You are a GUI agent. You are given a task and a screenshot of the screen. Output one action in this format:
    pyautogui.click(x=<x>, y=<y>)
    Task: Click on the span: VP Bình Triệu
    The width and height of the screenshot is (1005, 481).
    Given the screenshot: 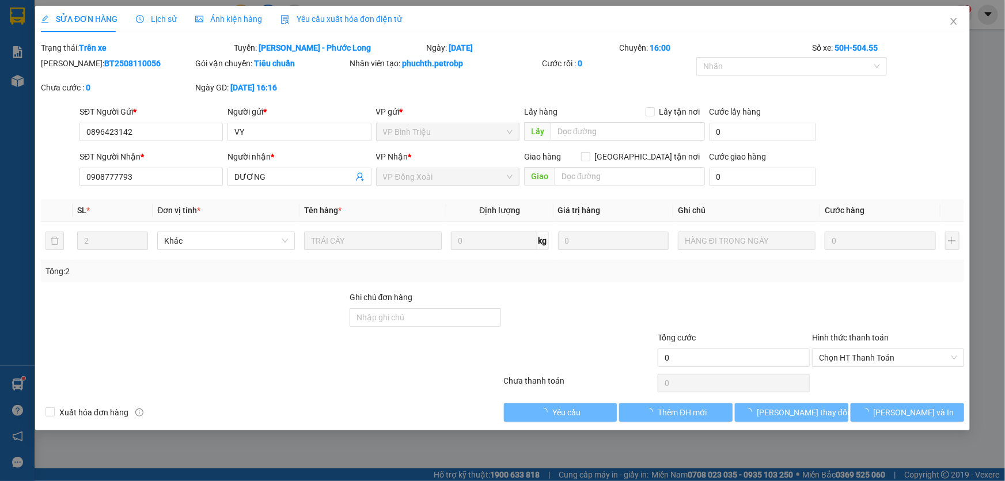 What is the action you would take?
    pyautogui.click(x=447, y=132)
    